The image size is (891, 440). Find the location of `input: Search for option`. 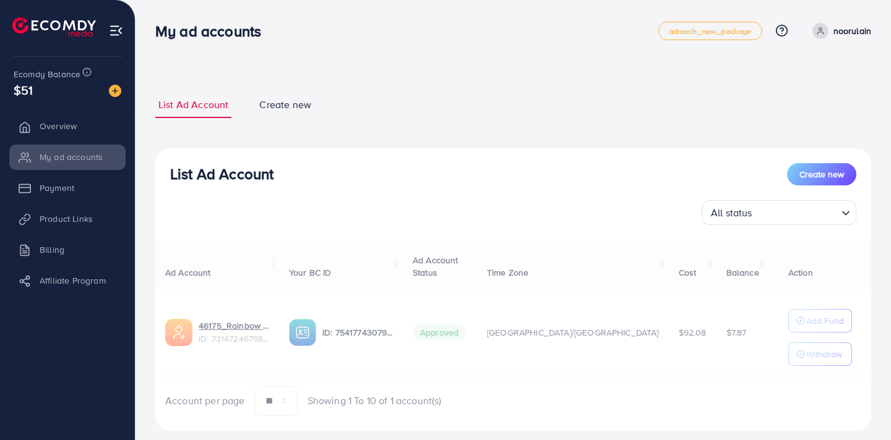

input: Search for option is located at coordinates (796, 212).